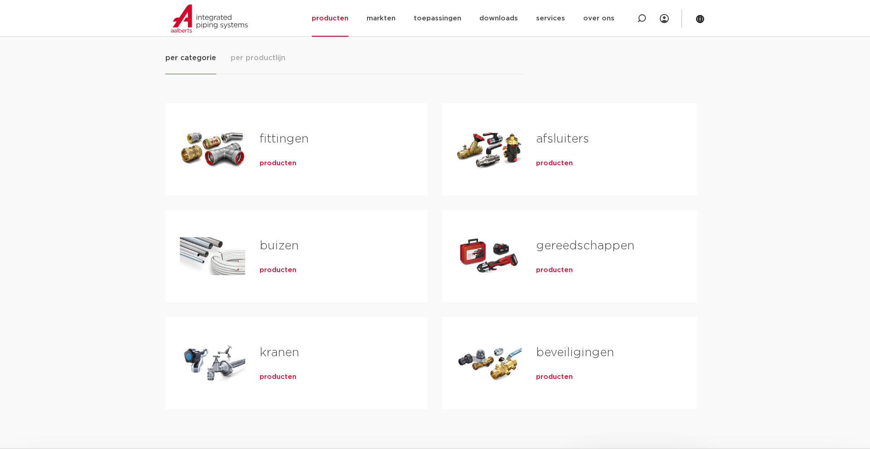  I want to click on a: buizen, so click(279, 246).